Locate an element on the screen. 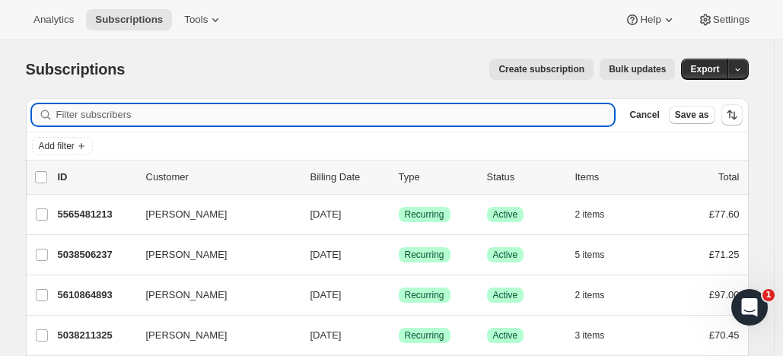 The width and height of the screenshot is (783, 356). span: Add filter is located at coordinates (56, 146).